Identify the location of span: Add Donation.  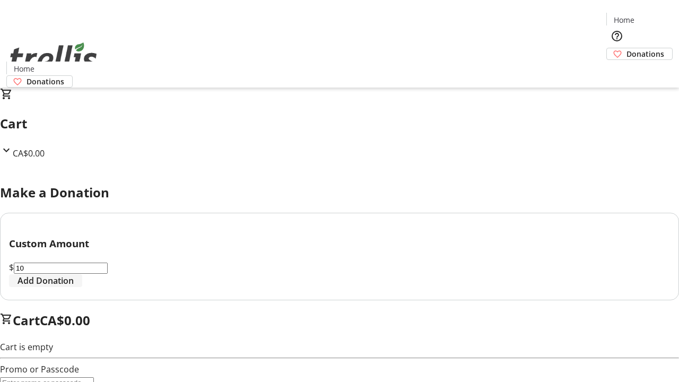
(46, 281).